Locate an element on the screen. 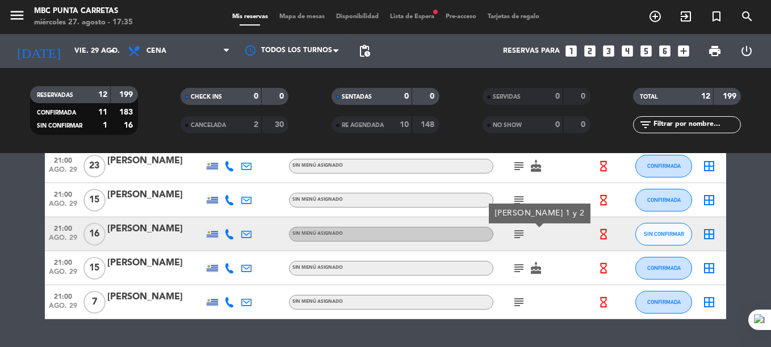  span: CANCELADA is located at coordinates (208, 125).